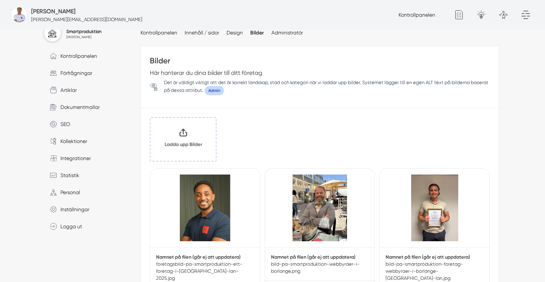  What do you see at coordinates (287, 33) in the screenshot?
I see `a: Administratör` at bounding box center [287, 33].